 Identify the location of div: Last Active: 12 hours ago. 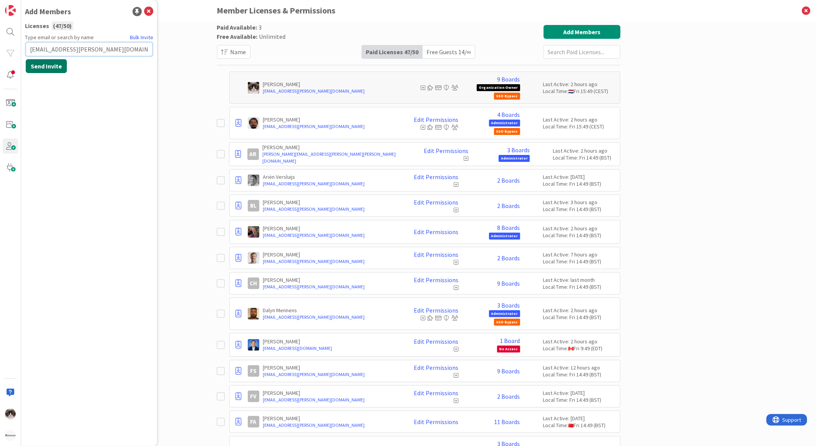
(580, 367).